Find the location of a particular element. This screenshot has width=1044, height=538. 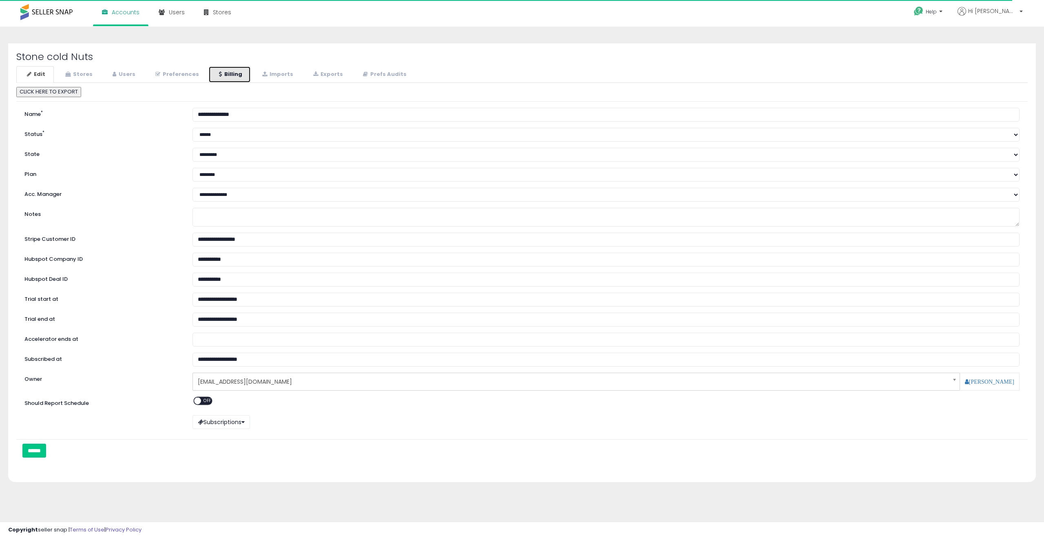

a: Edit is located at coordinates (35, 74).